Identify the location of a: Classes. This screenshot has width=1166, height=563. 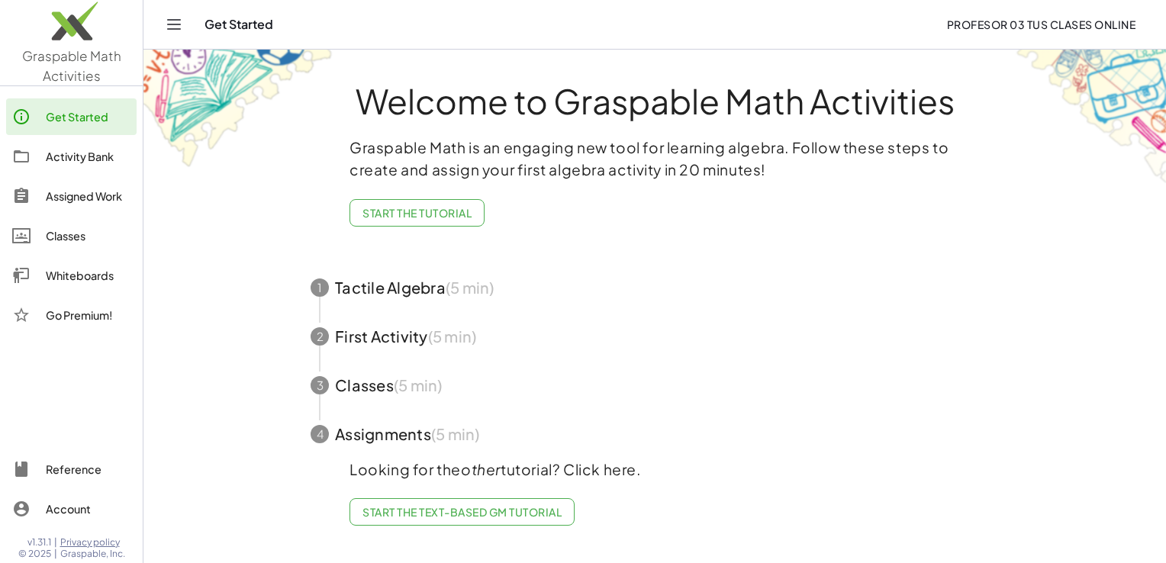
(71, 236).